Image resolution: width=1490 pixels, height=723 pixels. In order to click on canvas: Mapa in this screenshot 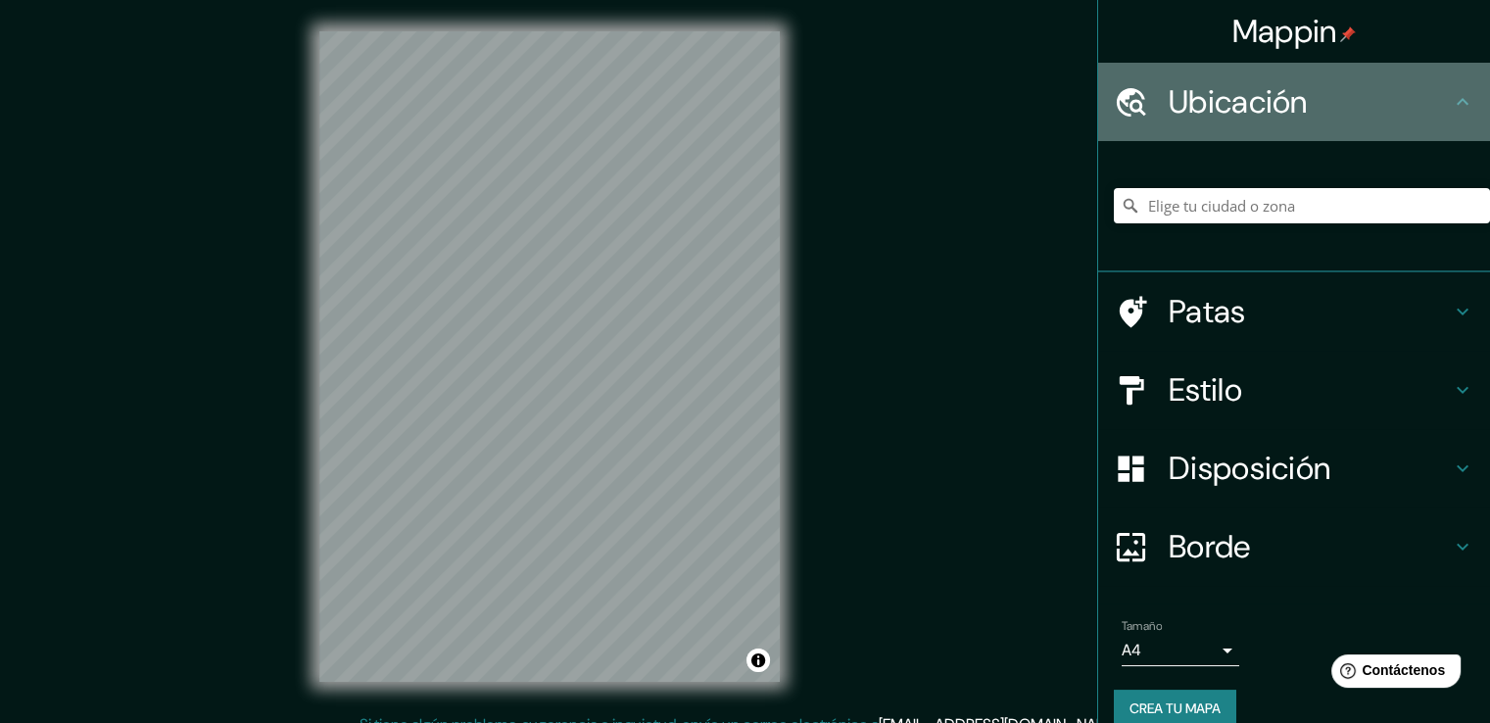, I will do `click(549, 356)`.